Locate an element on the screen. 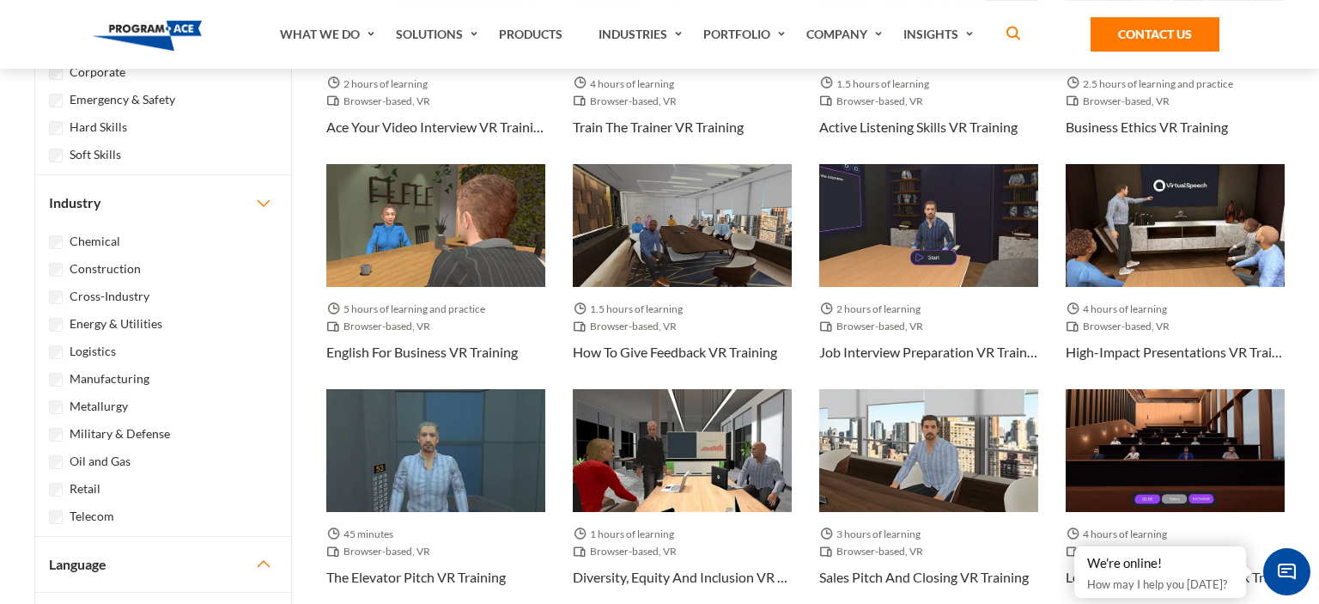 This screenshot has width=1319, height=604. a: Thumbnail - High-impact presentations VR Training 4 hours of learning Browser-based, VR High-impa... is located at coordinates (1175, 277).